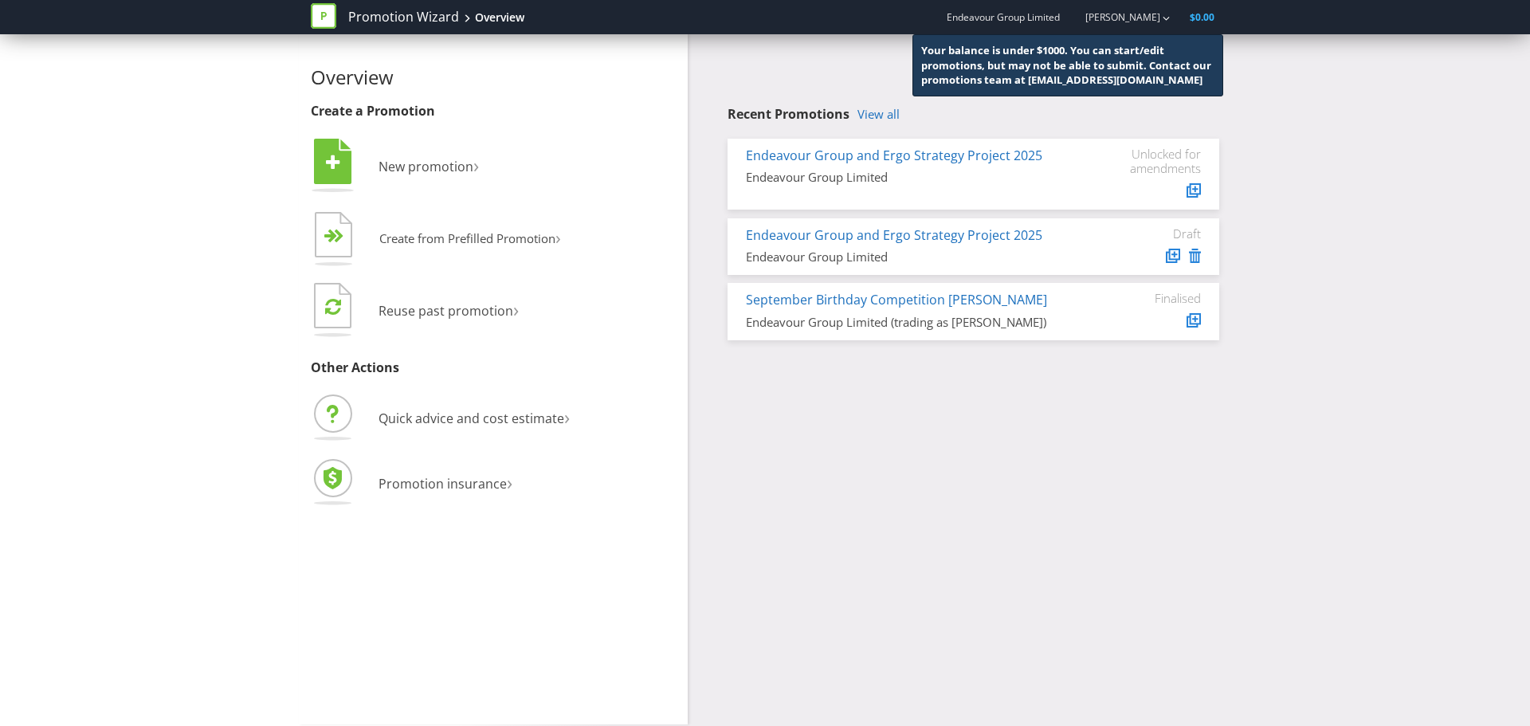  Describe the element at coordinates (500, 18) in the screenshot. I see `div: Overview` at that location.